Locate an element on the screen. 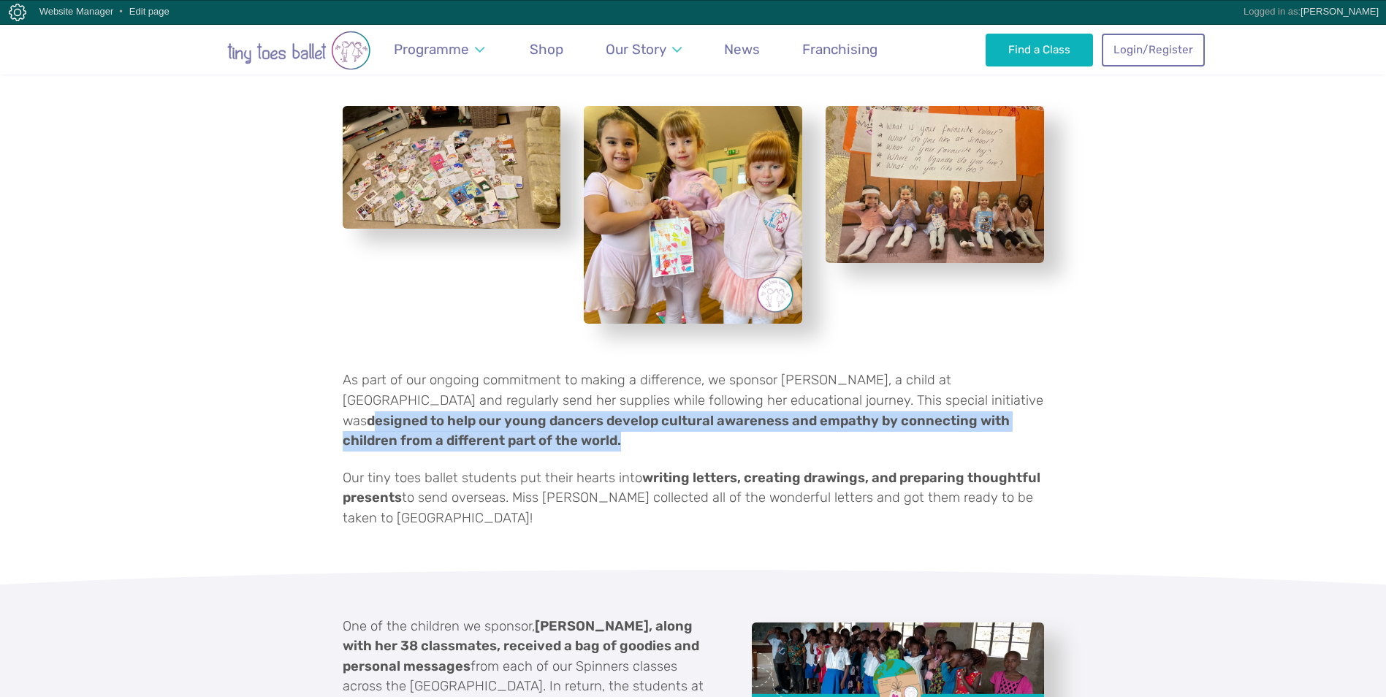  span: Our Story is located at coordinates (636, 49).